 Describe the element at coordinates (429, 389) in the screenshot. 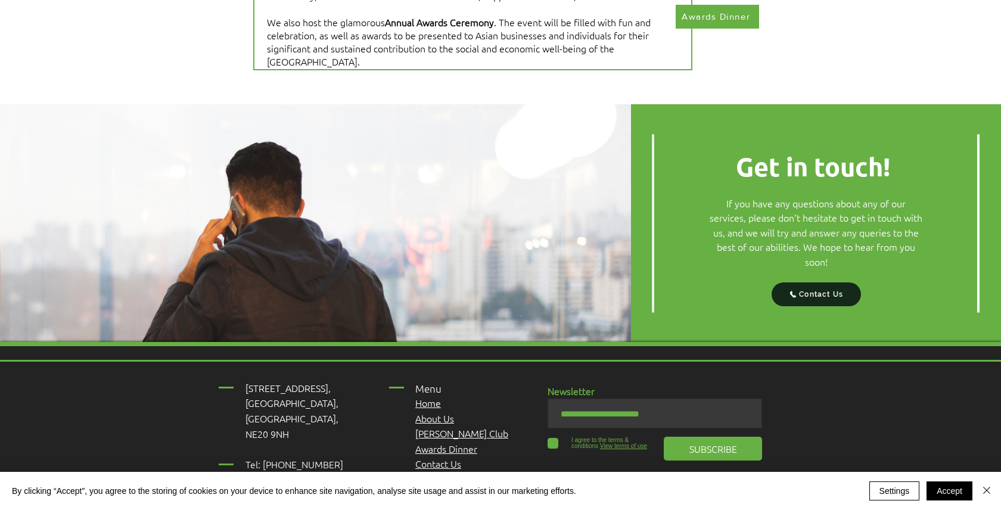

I see `span: Menu` at that location.